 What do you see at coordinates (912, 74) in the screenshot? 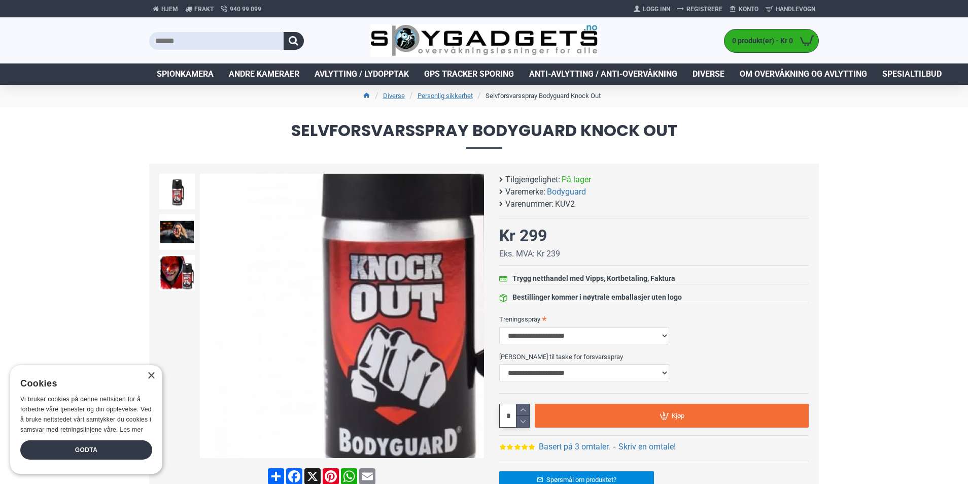
I see `a: Spesialtilbud` at bounding box center [912, 74].